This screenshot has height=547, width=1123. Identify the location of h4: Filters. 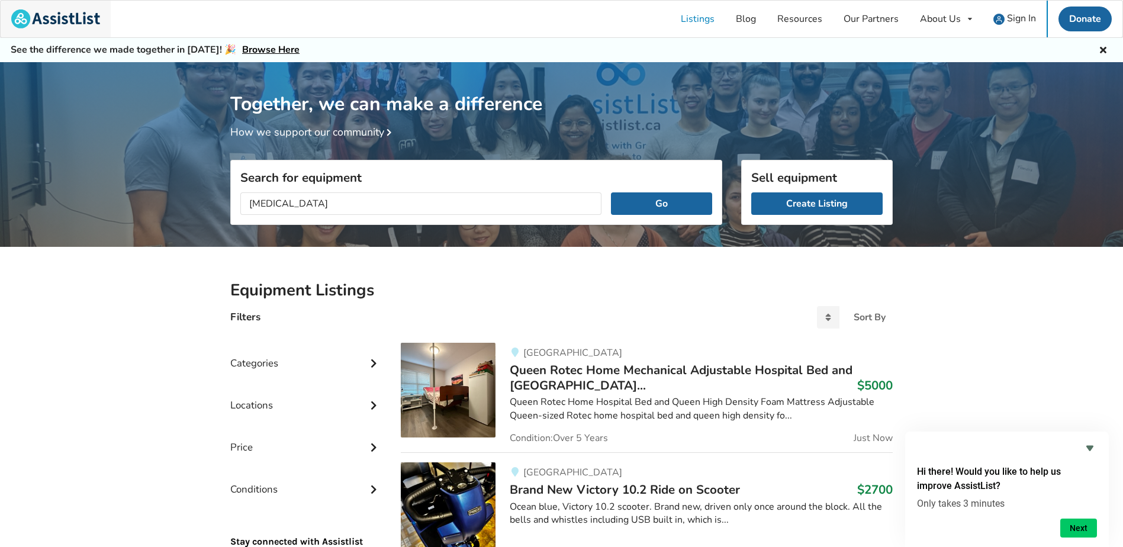
(245, 317).